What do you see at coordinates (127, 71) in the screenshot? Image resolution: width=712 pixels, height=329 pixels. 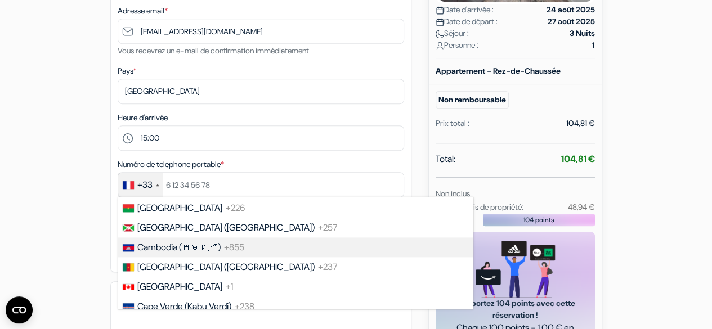 I see `label: Pays` at bounding box center [127, 71].